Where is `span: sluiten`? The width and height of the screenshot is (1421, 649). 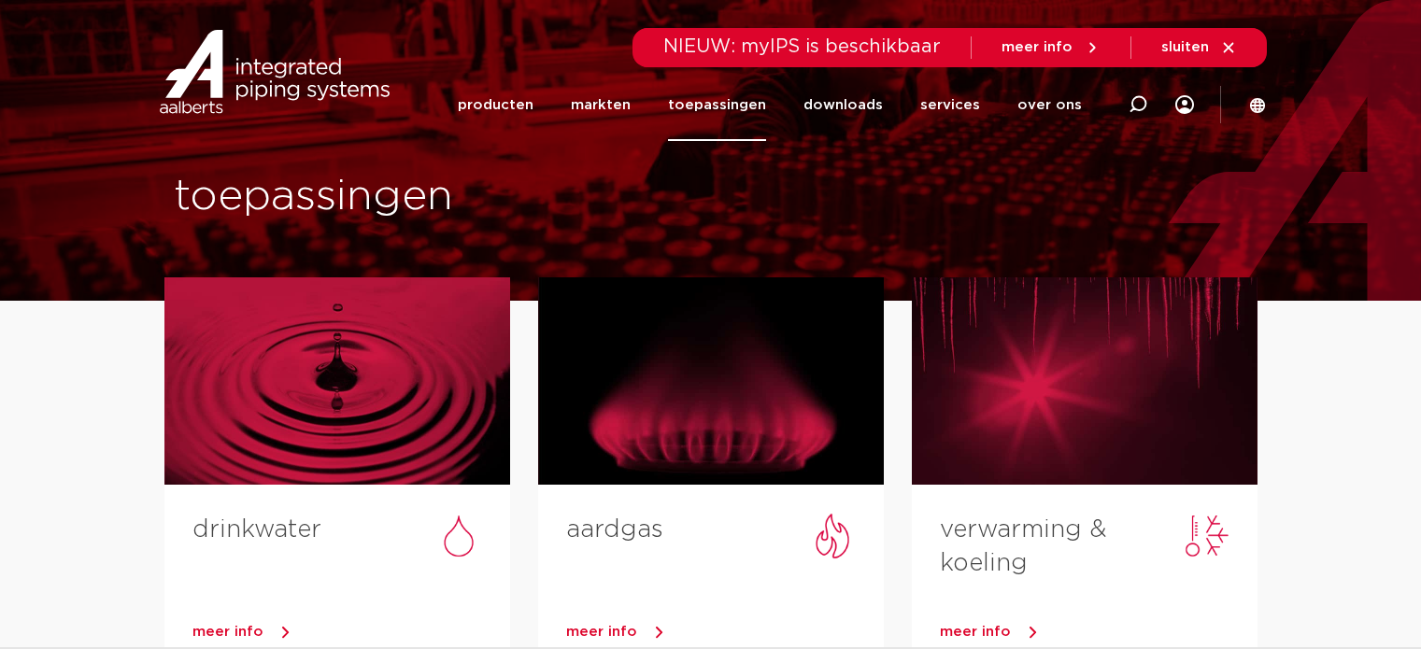 span: sluiten is located at coordinates (1185, 47).